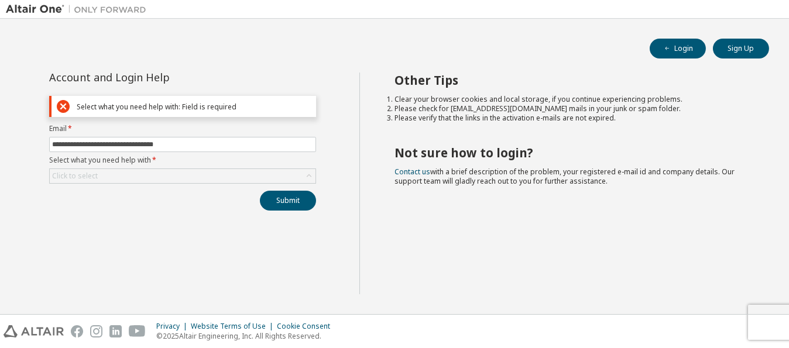 This screenshot has width=789, height=348. Describe the element at coordinates (572, 100) in the screenshot. I see `li: Clear your browser cookies and local storage, if you continue experiencing problems.` at that location.